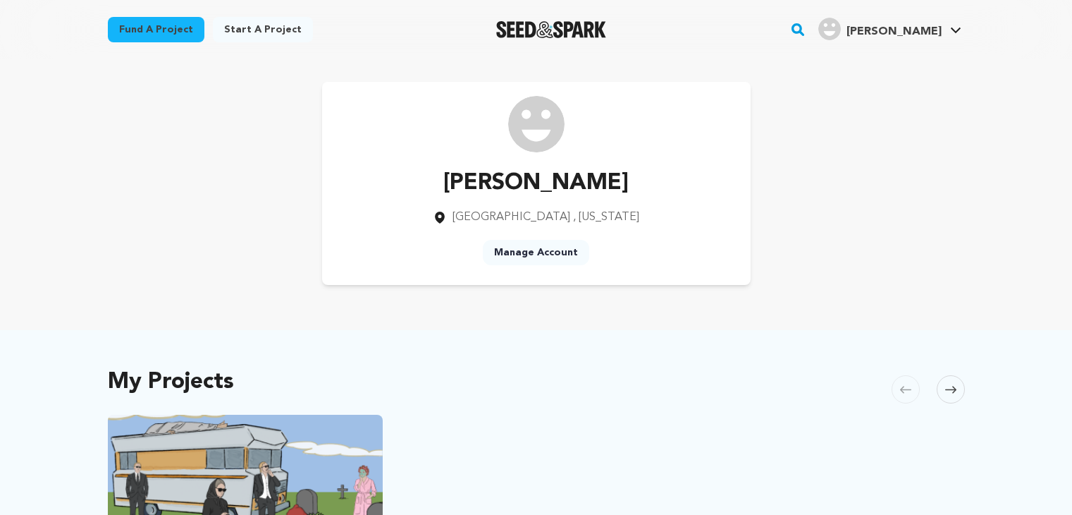 This screenshot has height=515, width=1072. Describe the element at coordinates (890, 30) in the screenshot. I see `span: Bryce S.'s Profile` at that location.